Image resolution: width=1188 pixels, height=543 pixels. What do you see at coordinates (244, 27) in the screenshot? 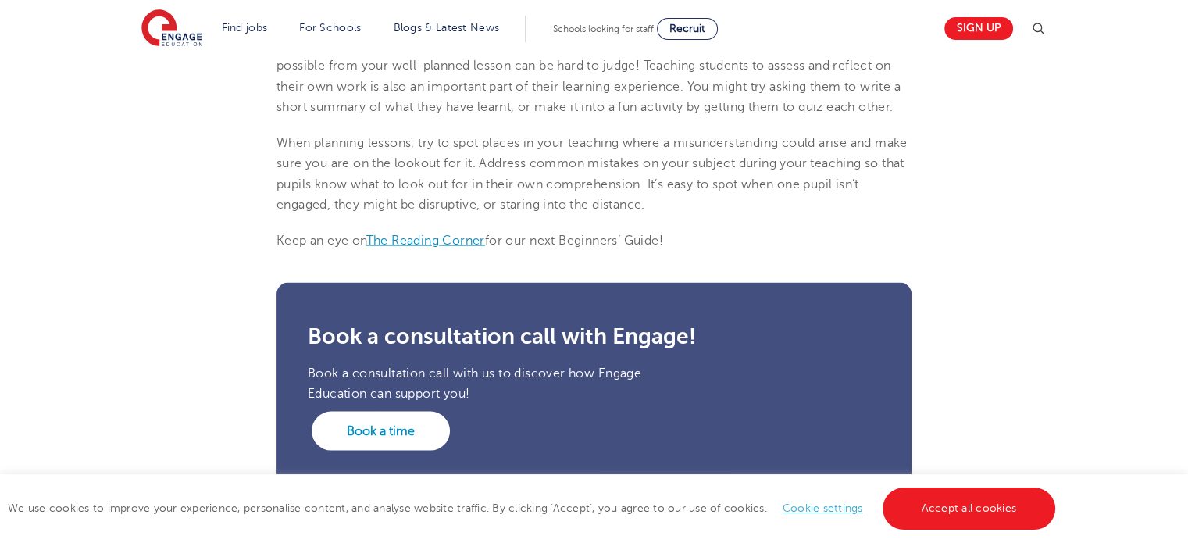
I see `a: Find jobs` at bounding box center [244, 27].